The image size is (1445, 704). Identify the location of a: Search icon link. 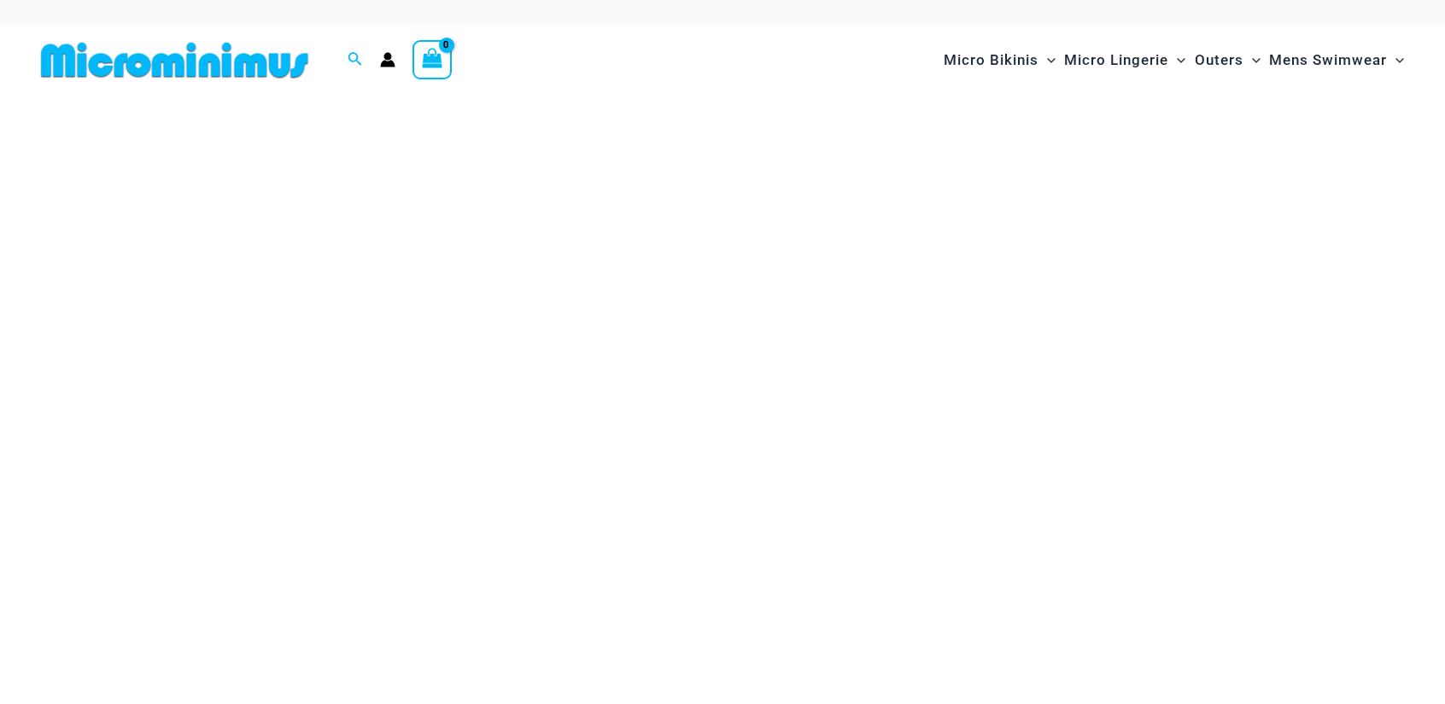
(355, 60).